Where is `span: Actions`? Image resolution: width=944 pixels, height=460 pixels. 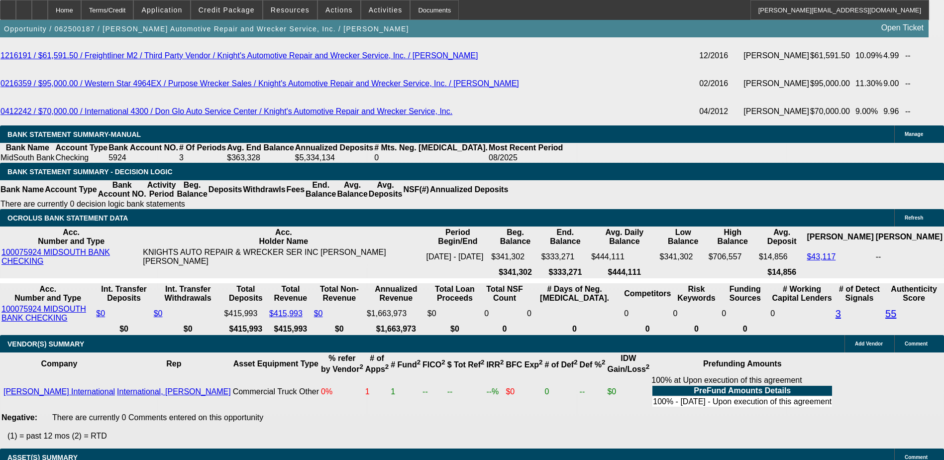
span: Actions is located at coordinates (339, 10).